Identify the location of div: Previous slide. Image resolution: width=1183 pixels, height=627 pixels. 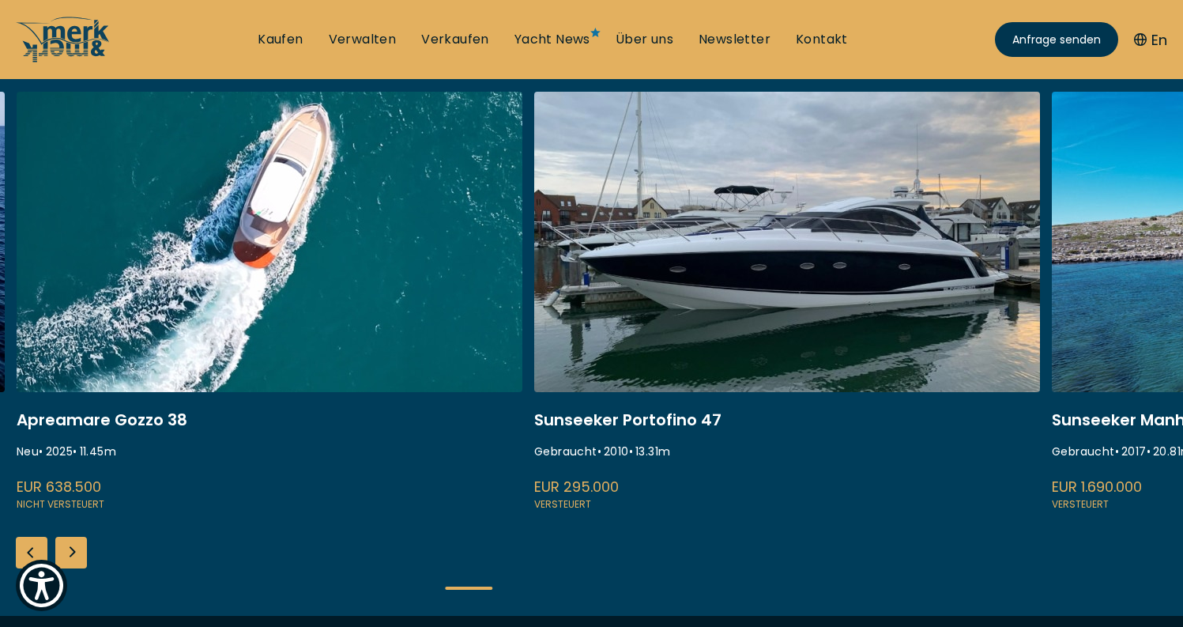
(32, 552).